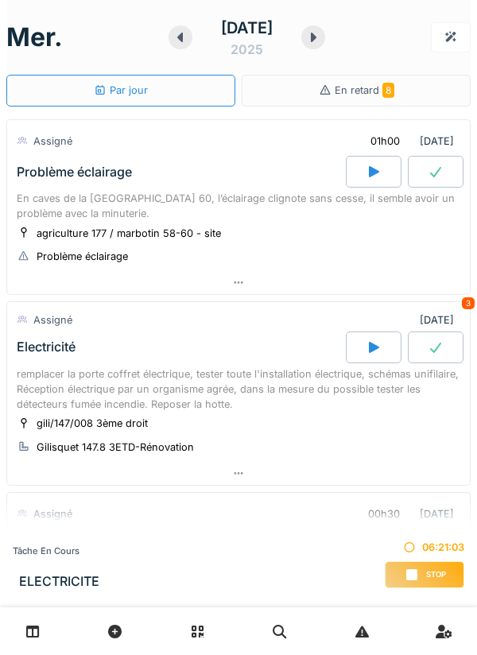 Image resolution: width=477 pixels, height=655 pixels. I want to click on div: Electricité, so click(46, 347).